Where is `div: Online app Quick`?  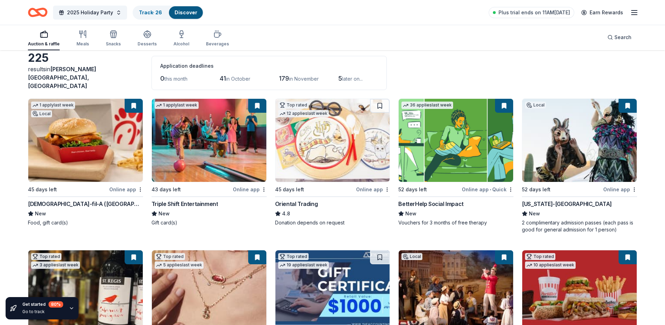 div: Online app Quick is located at coordinates (487, 189).